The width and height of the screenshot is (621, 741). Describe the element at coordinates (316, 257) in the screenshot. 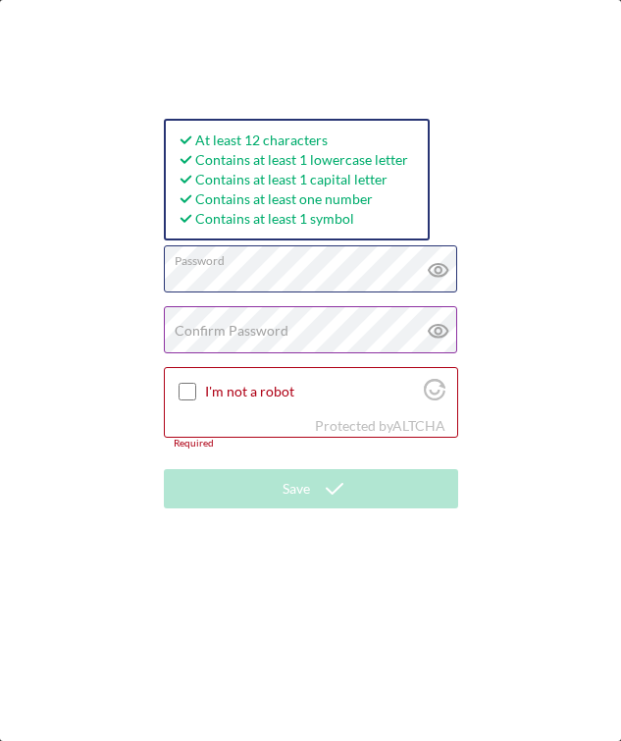

I see `label: Password` at that location.